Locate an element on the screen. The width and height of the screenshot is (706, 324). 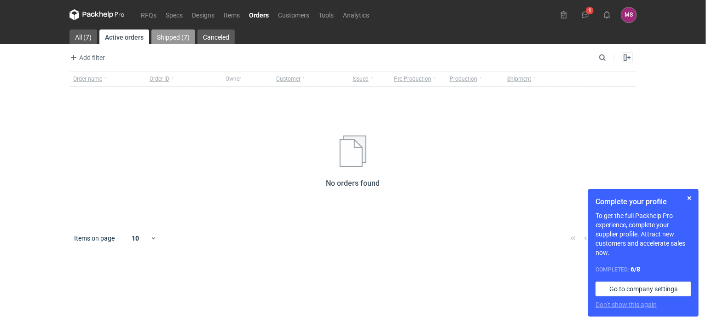
svg: Packhelp Pro is located at coordinates (97, 15).